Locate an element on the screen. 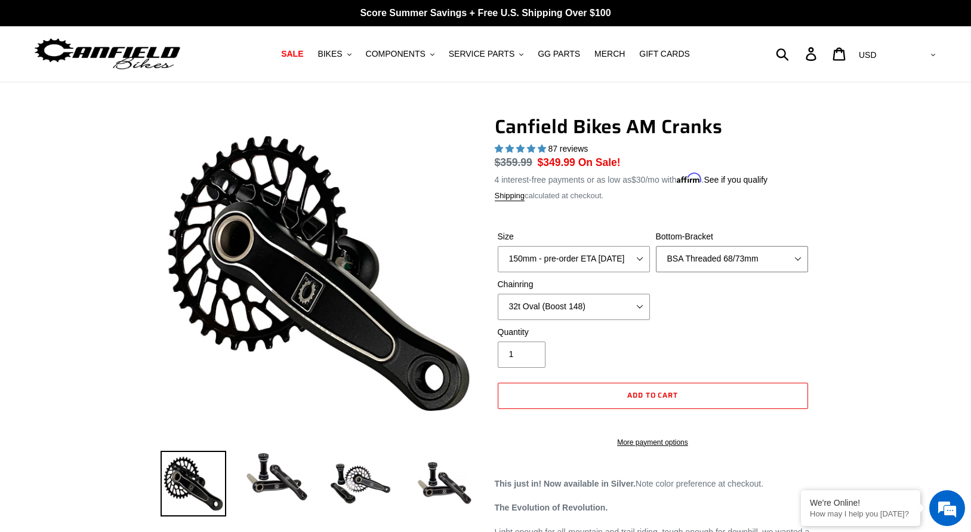 The image size is (971, 532). a: MERCH is located at coordinates (609, 54).